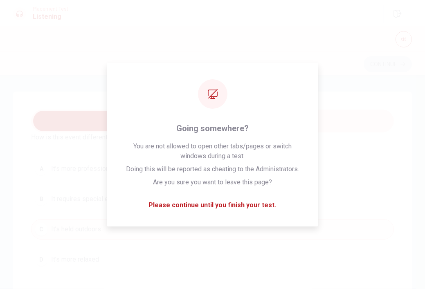 This screenshot has height=289, width=425. What do you see at coordinates (50, 9) in the screenshot?
I see `span: Placement Test` at bounding box center [50, 9].